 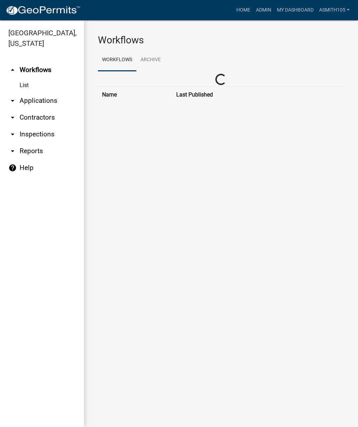 I want to click on a: Workflows, so click(x=117, y=60).